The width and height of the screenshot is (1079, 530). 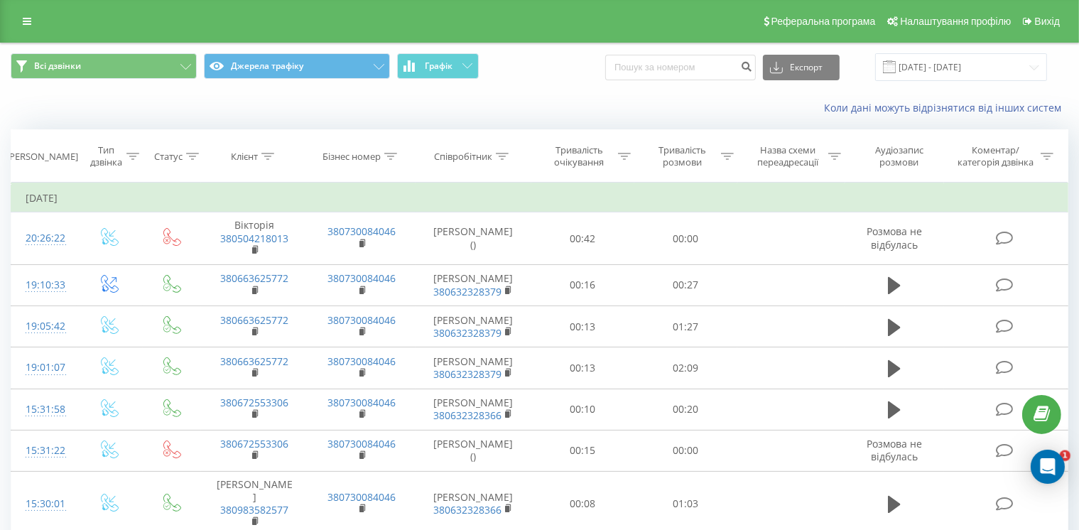 I want to click on td: 02:09, so click(x=686, y=368).